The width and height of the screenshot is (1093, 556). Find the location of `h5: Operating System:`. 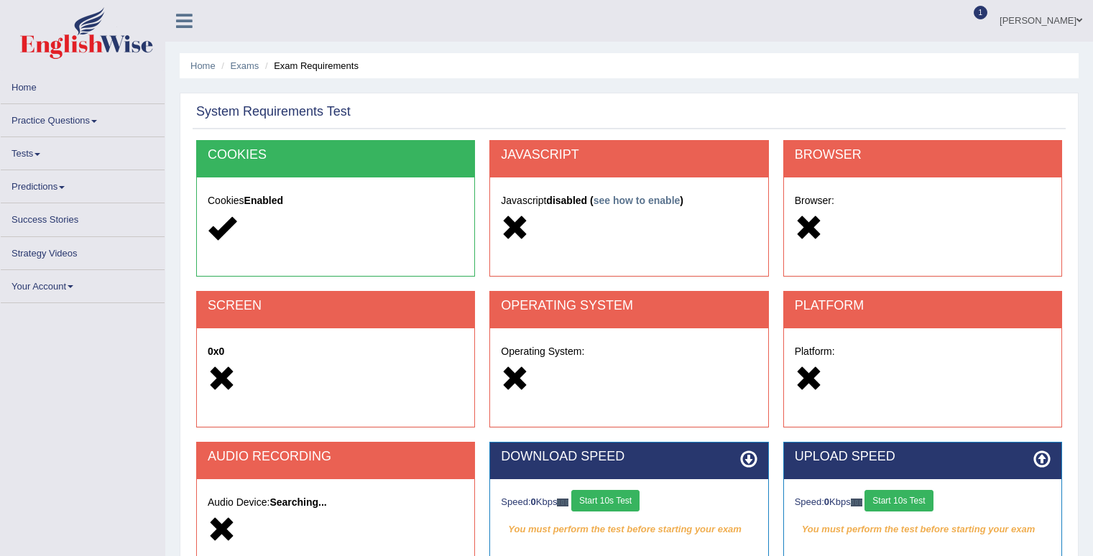

h5: Operating System: is located at coordinates (629, 351).